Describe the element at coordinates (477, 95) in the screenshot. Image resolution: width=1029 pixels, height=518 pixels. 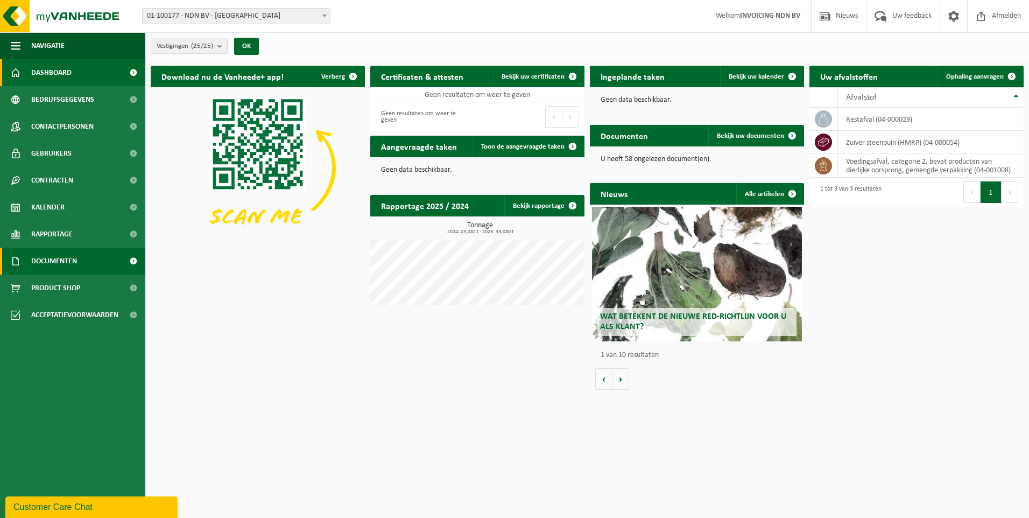
I see `td: Geen resultaten om weer te geven` at that location.